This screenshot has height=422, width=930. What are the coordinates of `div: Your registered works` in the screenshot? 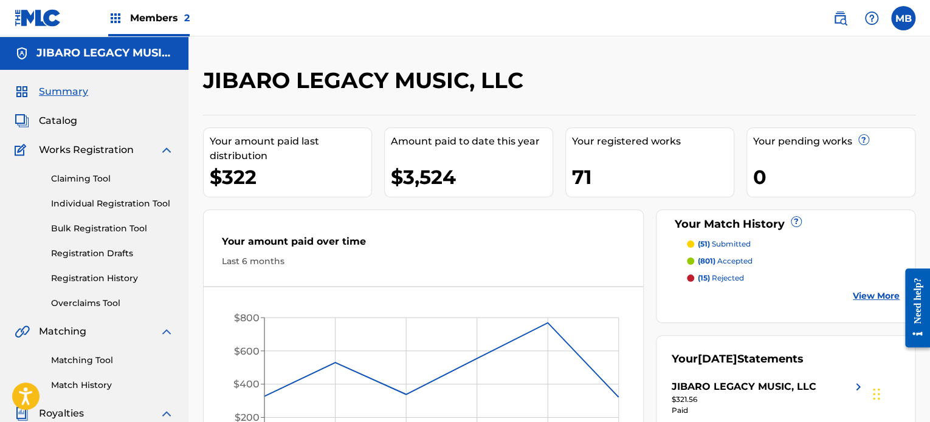 It's located at (653, 142).